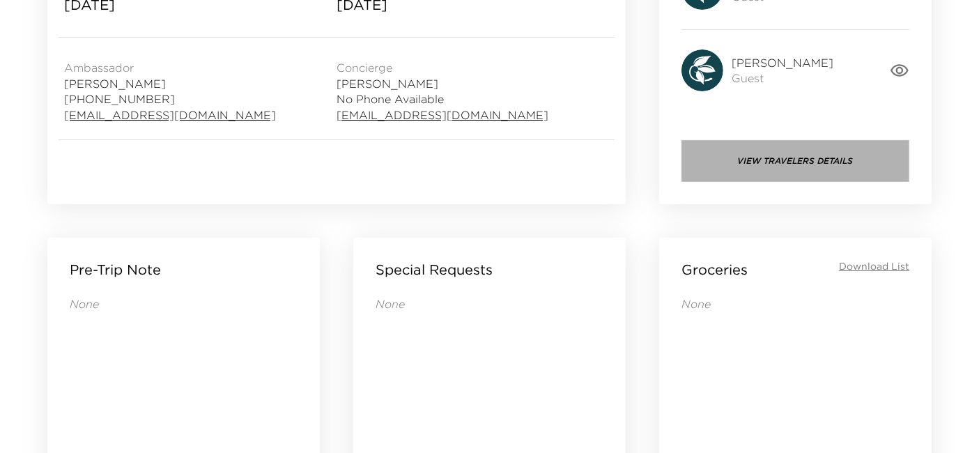 The width and height of the screenshot is (979, 453). What do you see at coordinates (443, 68) in the screenshot?
I see `span: Concierge` at bounding box center [443, 68].